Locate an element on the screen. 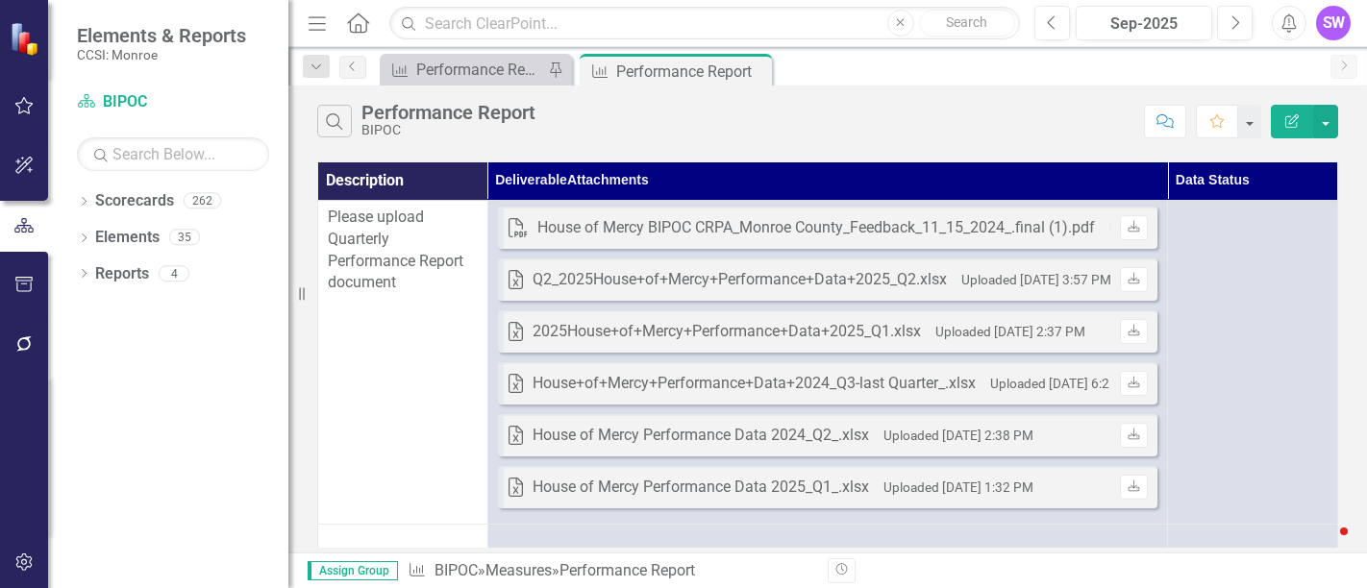  input: Search Below... is located at coordinates (173, 154).